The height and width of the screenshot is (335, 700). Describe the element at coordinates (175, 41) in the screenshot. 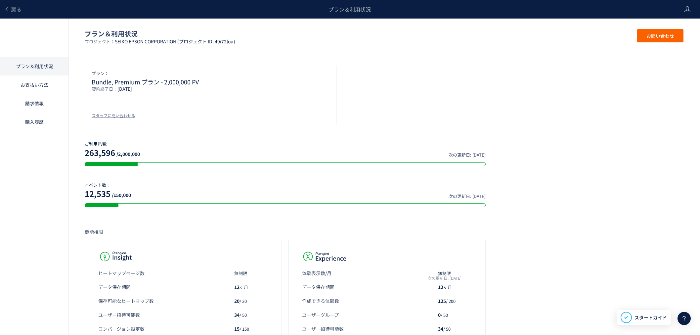

I see `span: SEIKO EPSON CORPORATION (プロジェクト ID: 49i72lou)` at that location.